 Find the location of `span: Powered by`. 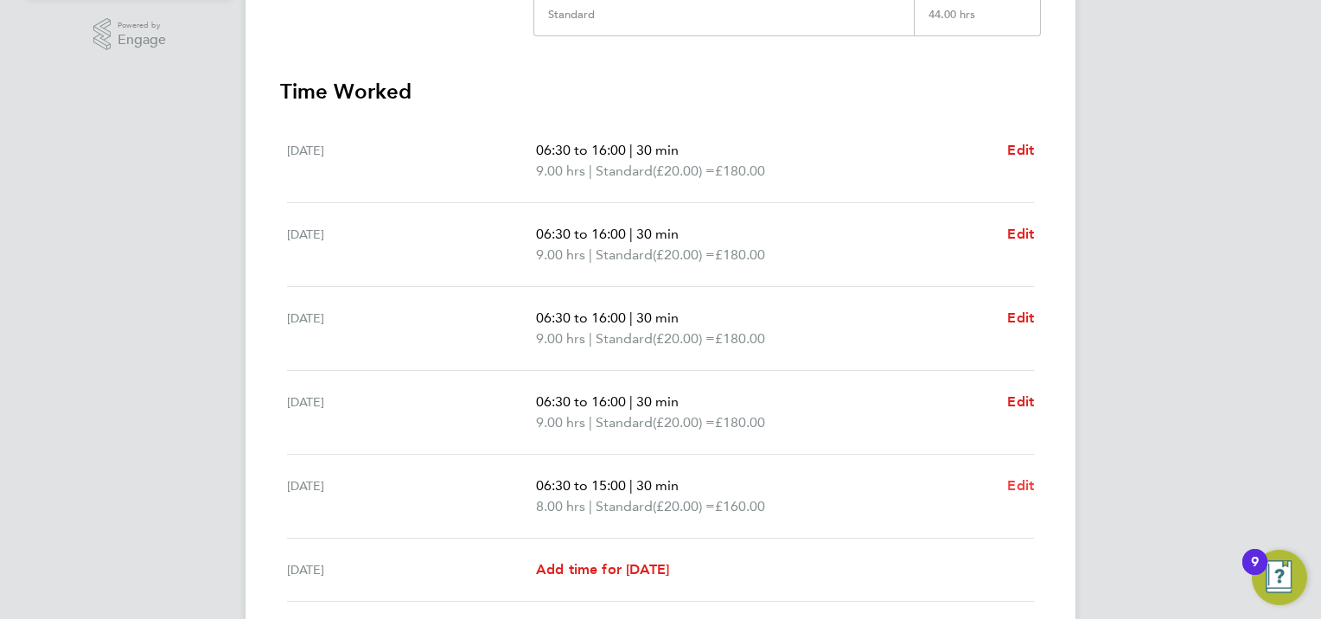

span: Powered by is located at coordinates (142, 25).